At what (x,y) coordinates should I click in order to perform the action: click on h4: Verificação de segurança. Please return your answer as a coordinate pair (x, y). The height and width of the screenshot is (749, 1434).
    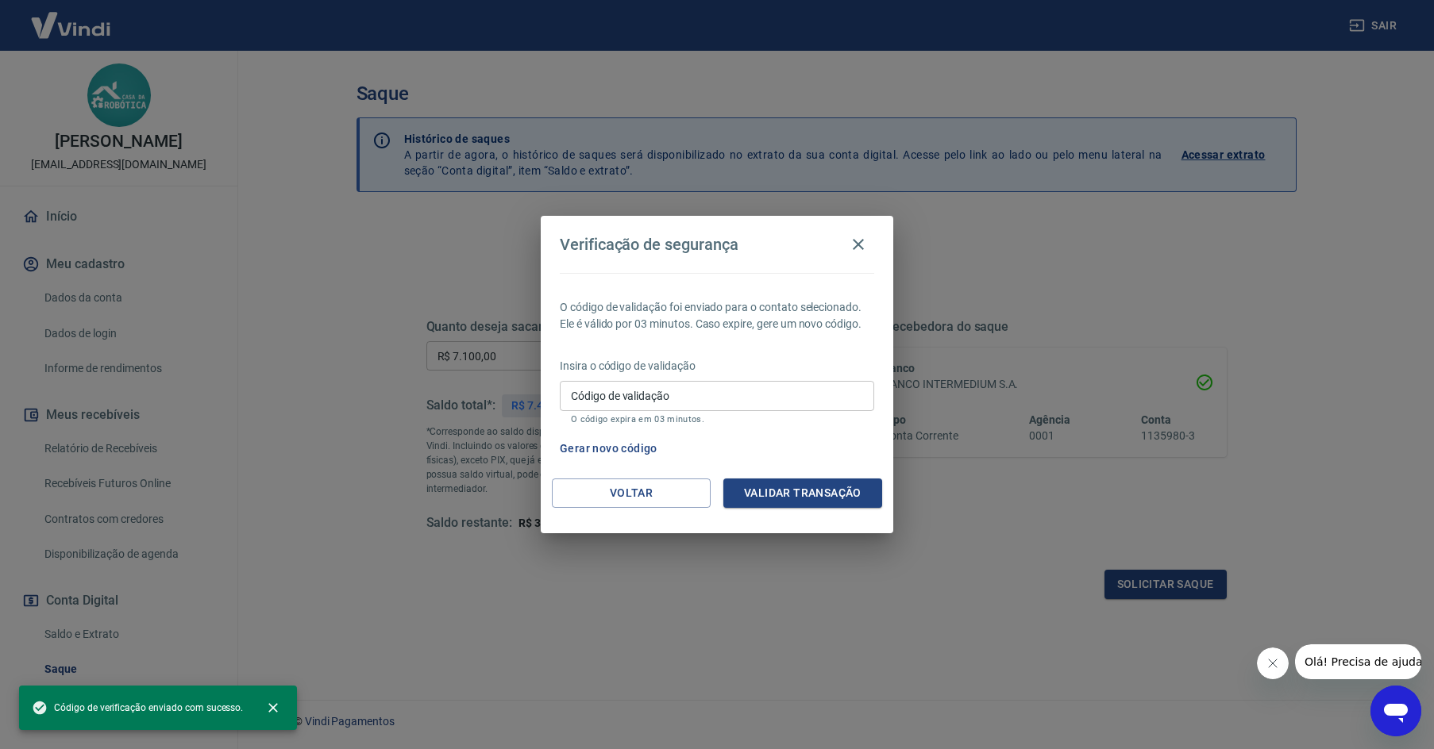
    Looking at the image, I should click on (649, 245).